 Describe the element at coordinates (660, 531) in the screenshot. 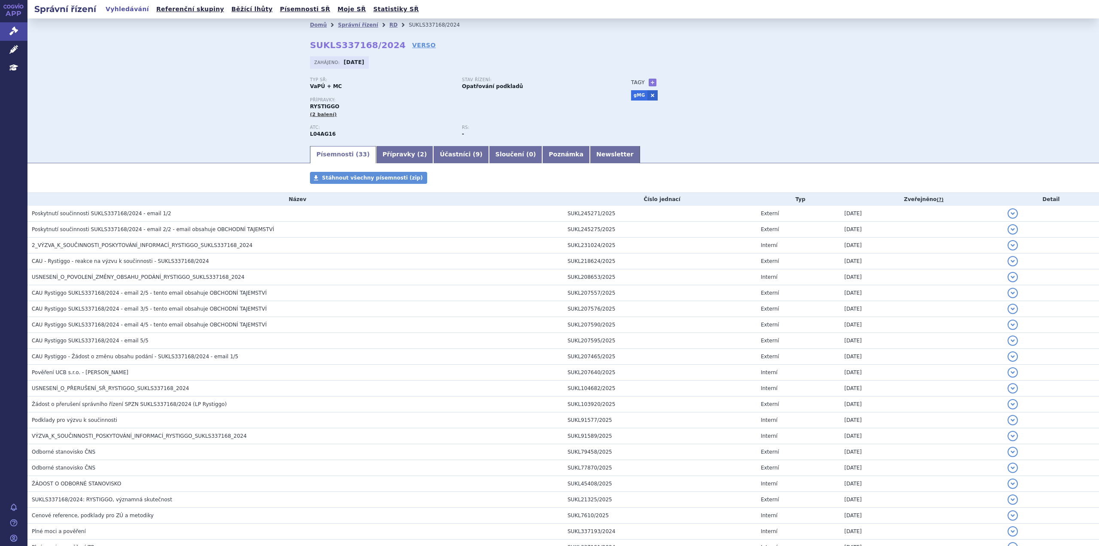

I see `td: SUKL337193/2024` at that location.